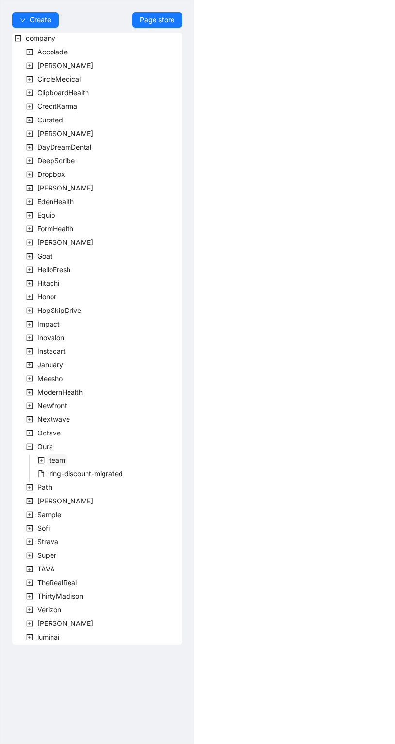  I want to click on span: Page store, so click(157, 20).